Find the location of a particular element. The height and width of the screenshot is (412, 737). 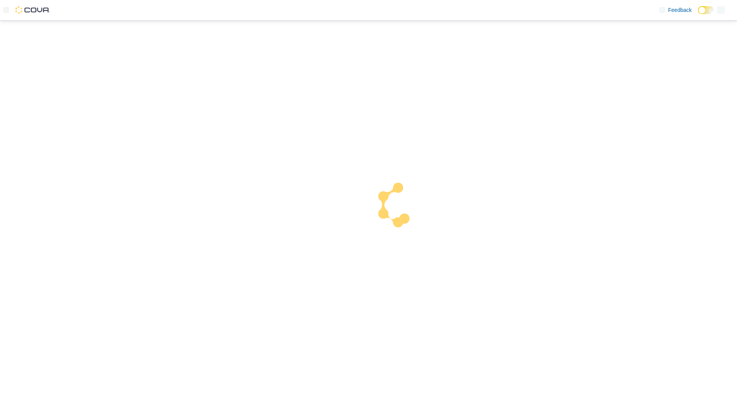

input: Dark Mode is located at coordinates (706, 10).